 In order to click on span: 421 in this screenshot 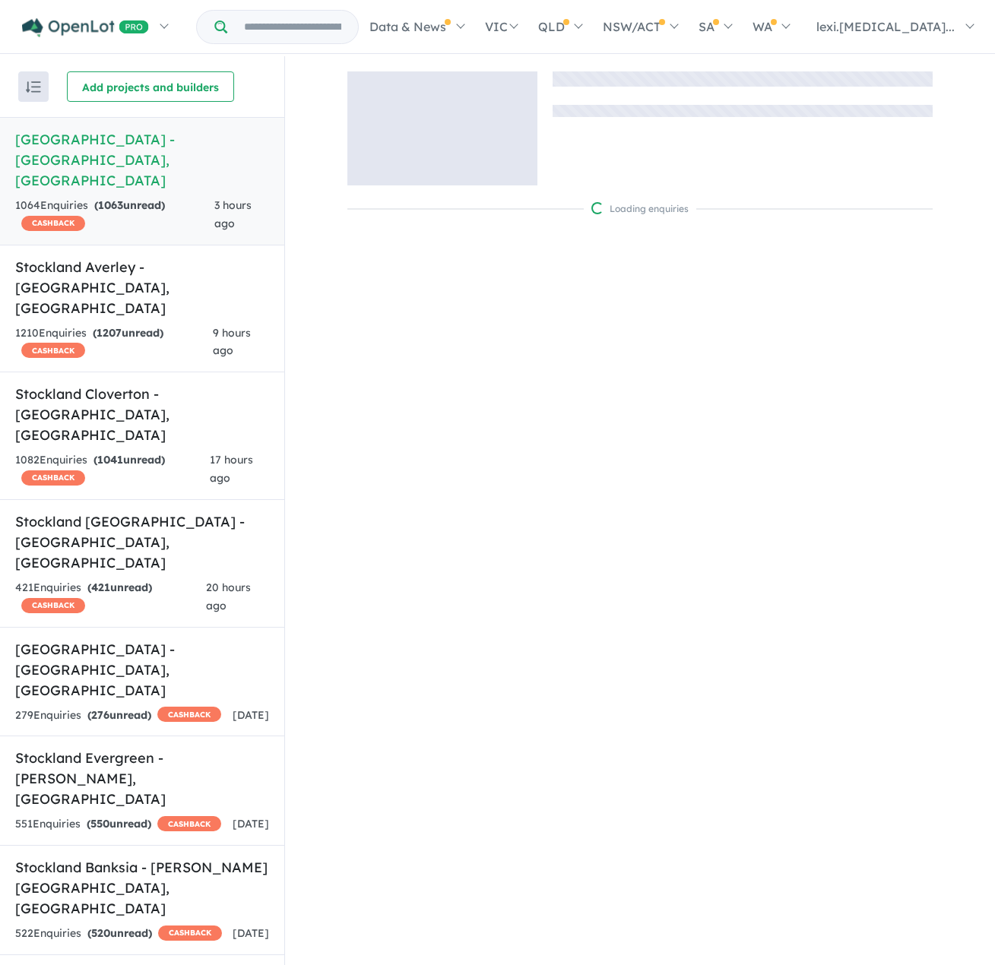, I will do `click(100, 587)`.